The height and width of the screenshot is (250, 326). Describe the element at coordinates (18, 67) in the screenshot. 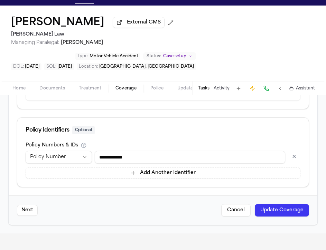

I see `span: DOL :` at that location.